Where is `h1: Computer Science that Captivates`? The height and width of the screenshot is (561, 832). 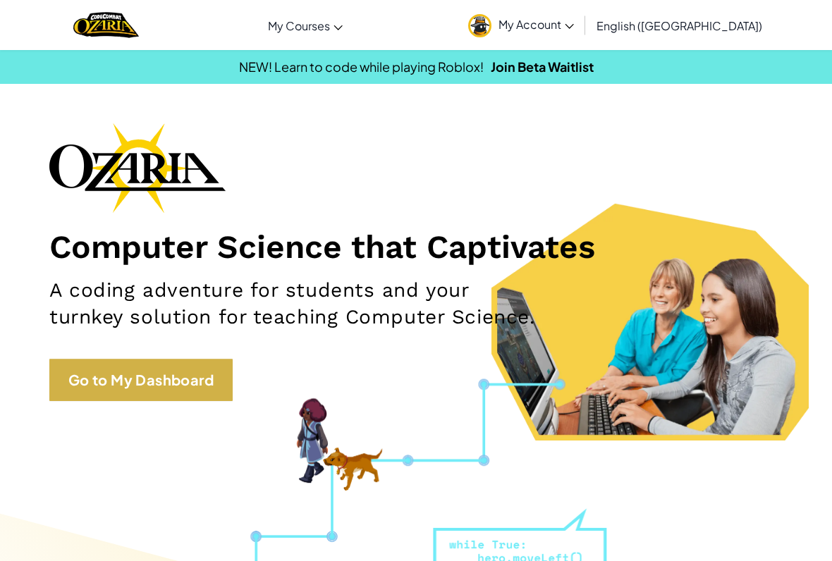
h1: Computer Science that Captivates is located at coordinates (416, 247).